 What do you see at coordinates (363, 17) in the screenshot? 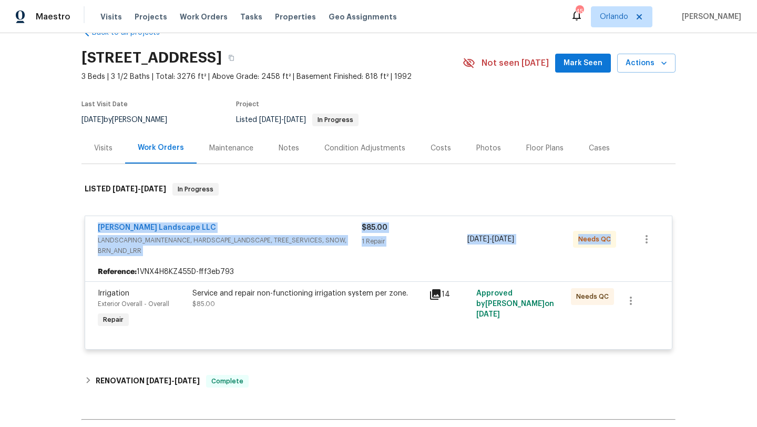
I see `span: Geo Assignments` at bounding box center [363, 17].